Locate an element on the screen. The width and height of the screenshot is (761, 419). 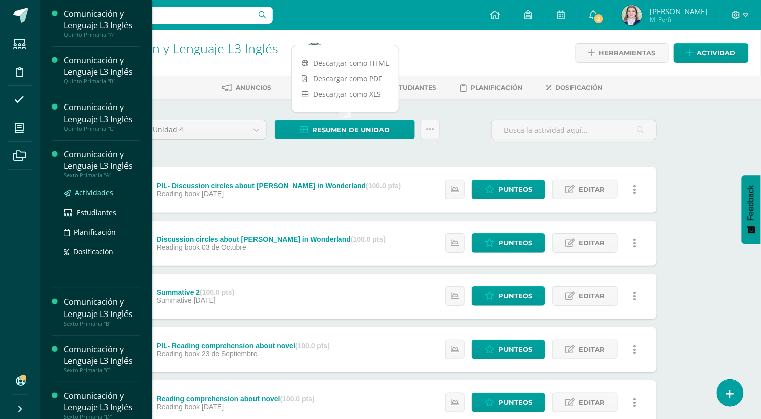
a: Comunicación y Lenguaje L3 InglésQuinto Primaria "B" is located at coordinates (102, 70).